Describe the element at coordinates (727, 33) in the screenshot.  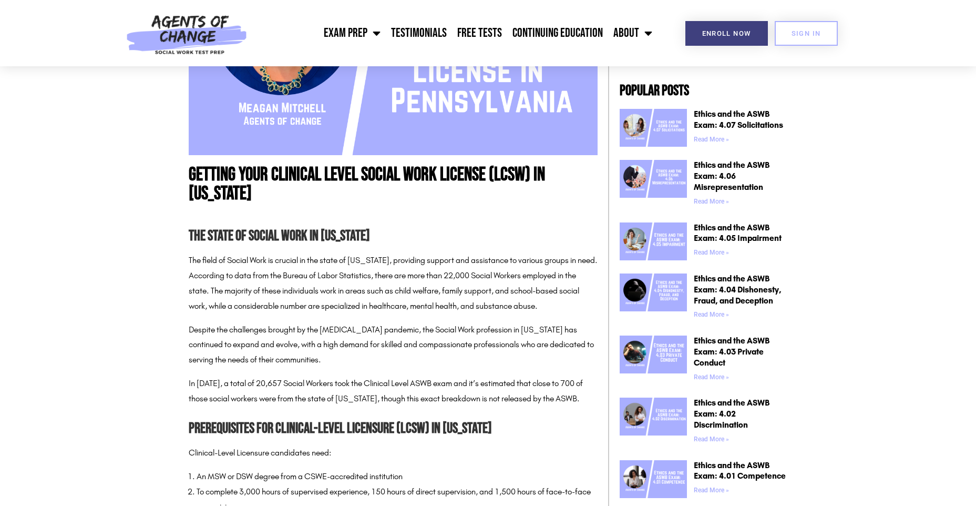
I see `a: Enroll Now` at that location.